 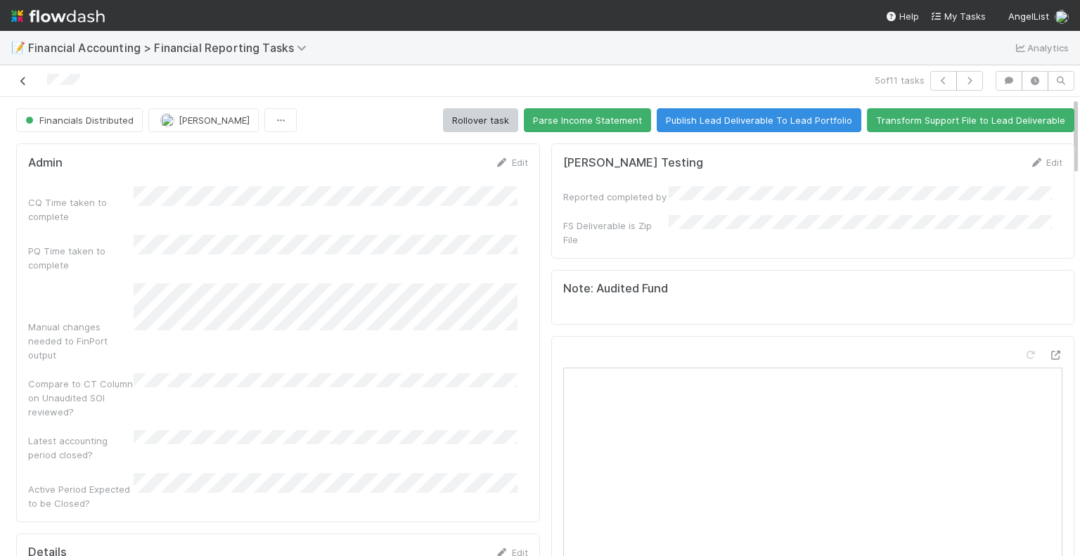 What do you see at coordinates (167, 120) in the screenshot?
I see `img: avatar_8d06466b-a936-4205-8f52-b0cc03e2a179.png` at bounding box center [167, 120].